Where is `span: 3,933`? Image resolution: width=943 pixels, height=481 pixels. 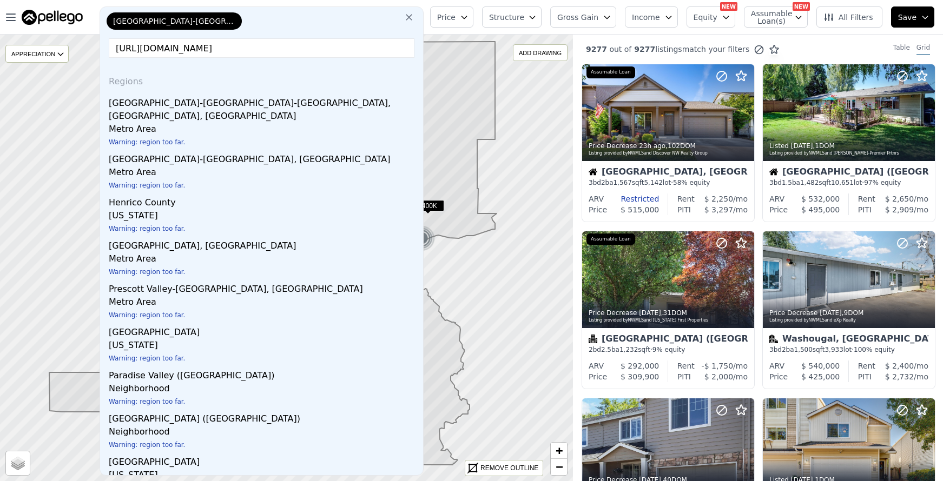 span: 3,933 is located at coordinates (833, 350).